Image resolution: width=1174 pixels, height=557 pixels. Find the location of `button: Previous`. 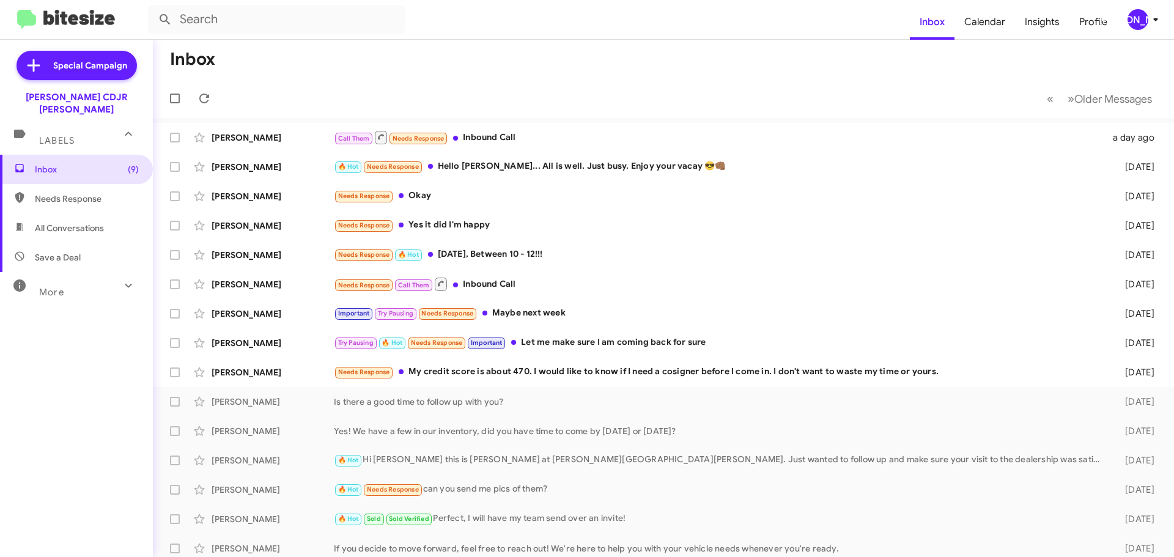

button: Previous is located at coordinates (1050, 98).